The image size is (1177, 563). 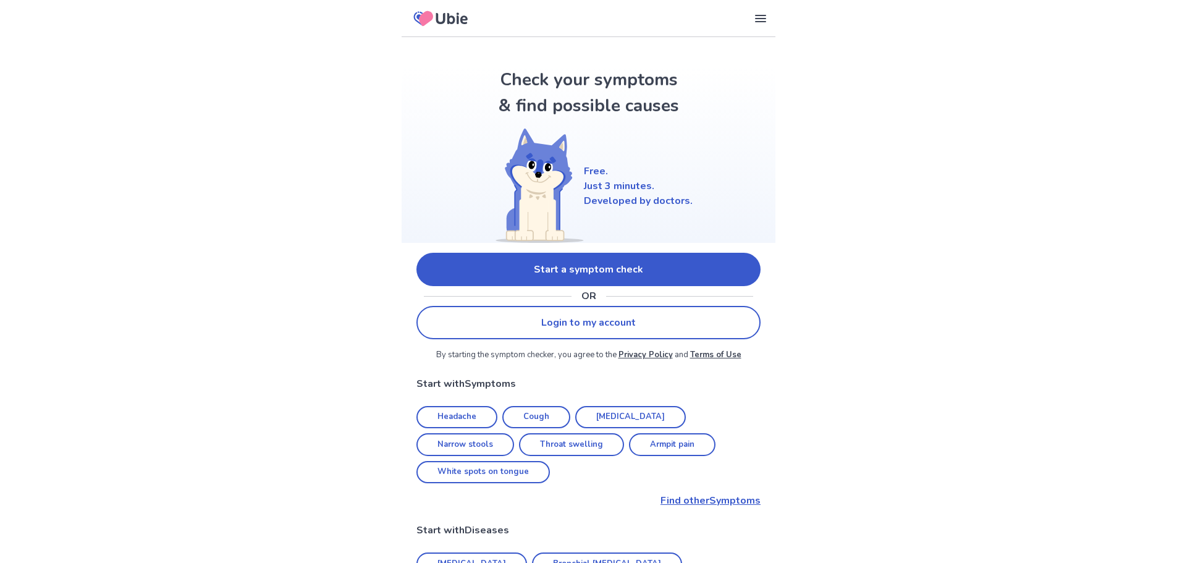 I want to click on a: White spots on tongue, so click(x=483, y=472).